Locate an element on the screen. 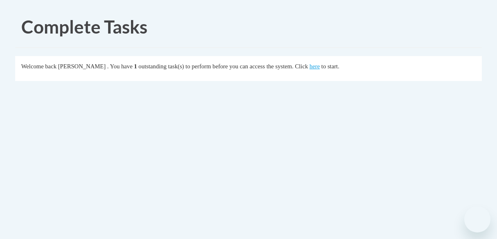 This screenshot has height=239, width=497. span: outstanding task(s) to perform before you can access the system. Click is located at coordinates (223, 66).